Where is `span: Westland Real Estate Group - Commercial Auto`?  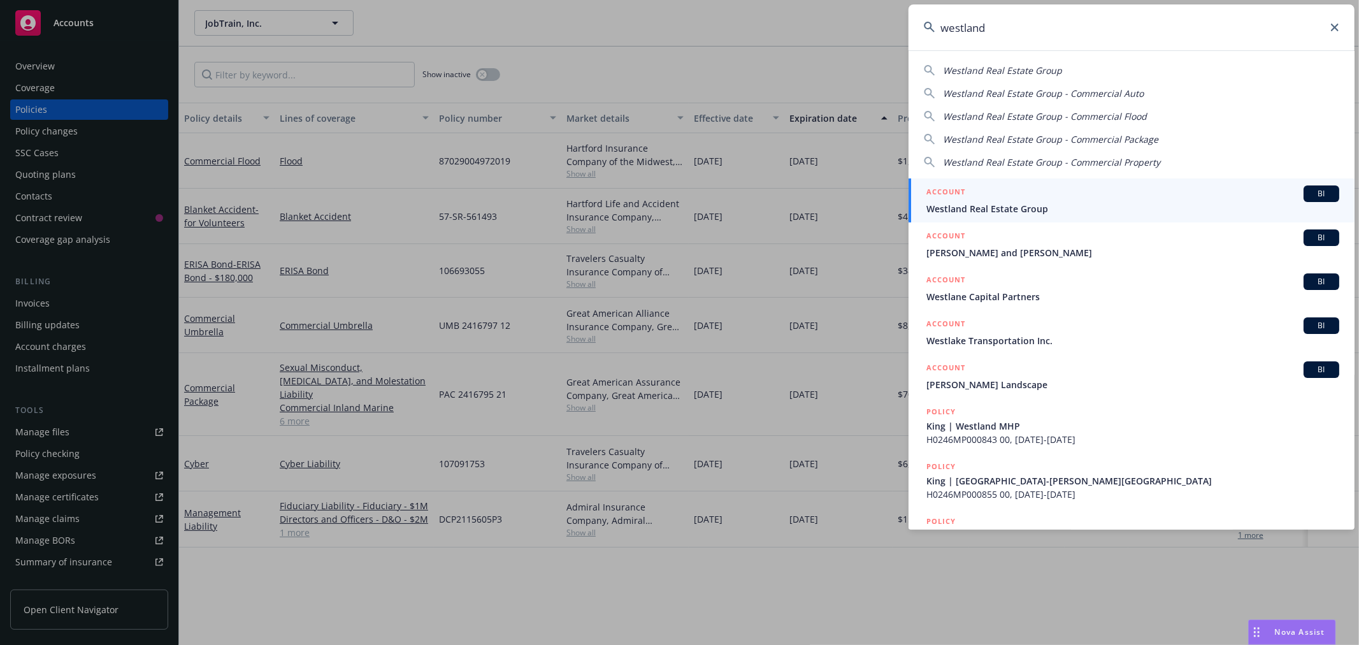
span: Westland Real Estate Group - Commercial Auto is located at coordinates (1043, 93).